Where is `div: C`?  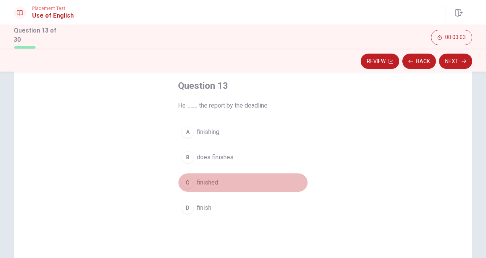 div: C is located at coordinates (188, 182).